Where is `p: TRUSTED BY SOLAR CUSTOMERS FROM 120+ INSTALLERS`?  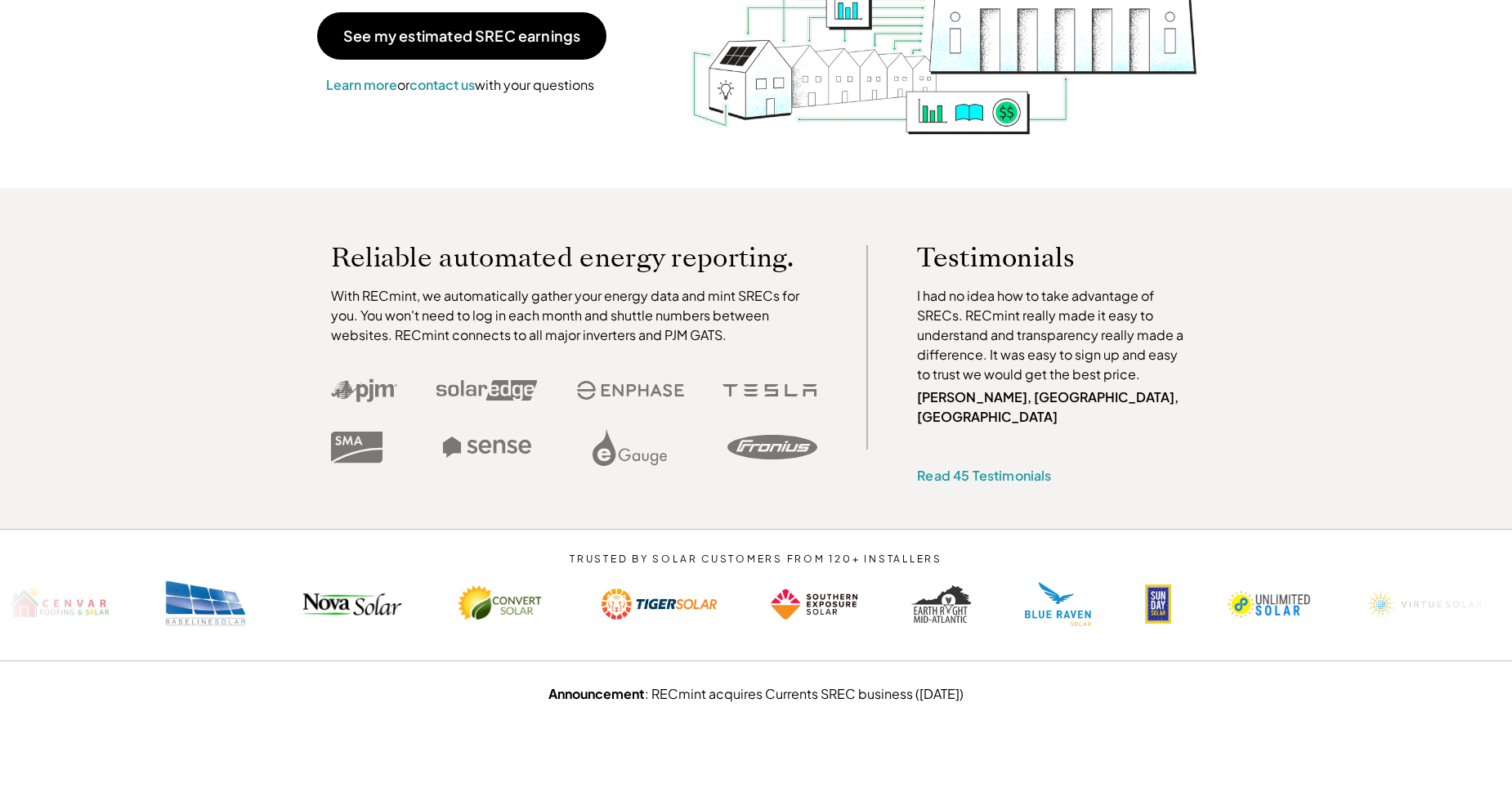
p: TRUSTED BY SOLAR CUSTOMERS FROM 120+ INSTALLERS is located at coordinates (756, 559).